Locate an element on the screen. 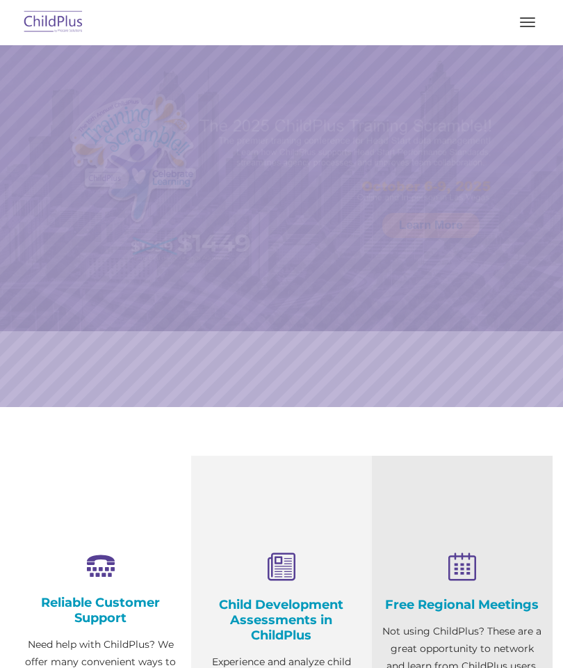 This screenshot has height=668, width=563. h4: Reliable Customer Support is located at coordinates (101, 610).